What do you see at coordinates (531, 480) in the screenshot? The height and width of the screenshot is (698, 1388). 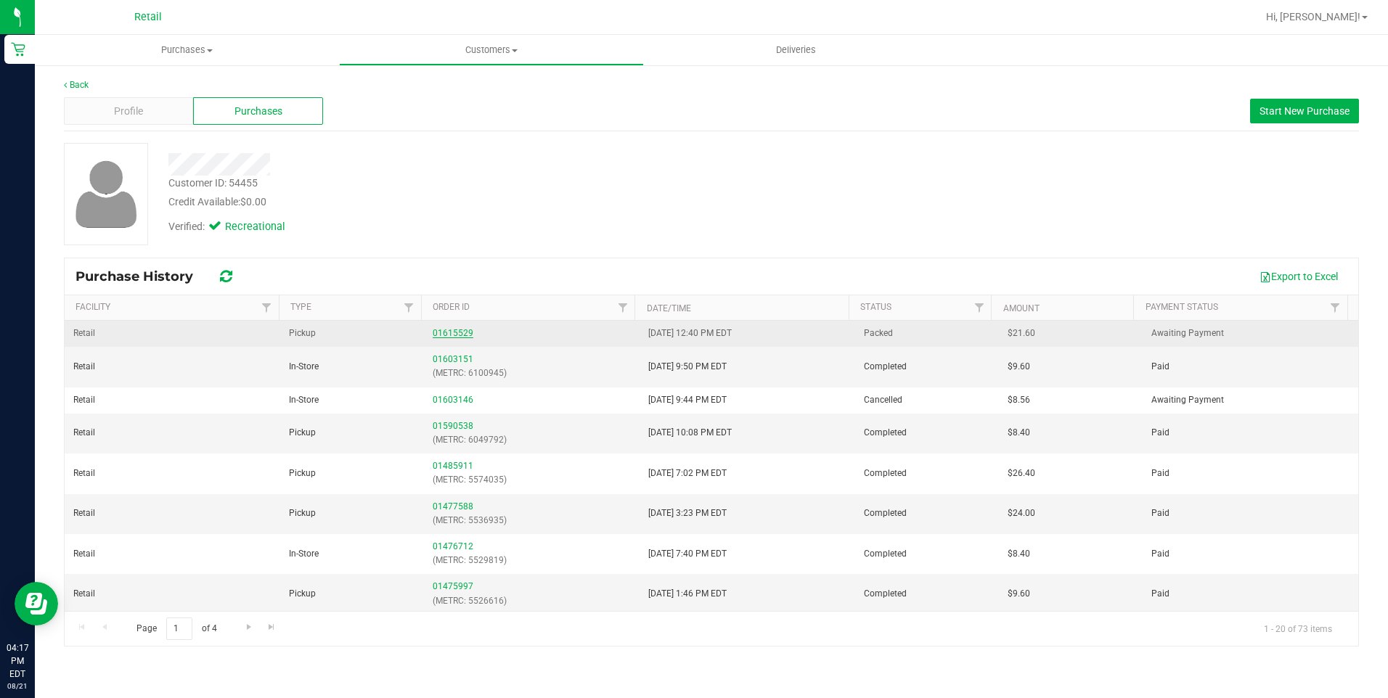 I see `p: (METRC: 5574035)` at bounding box center [531, 480].